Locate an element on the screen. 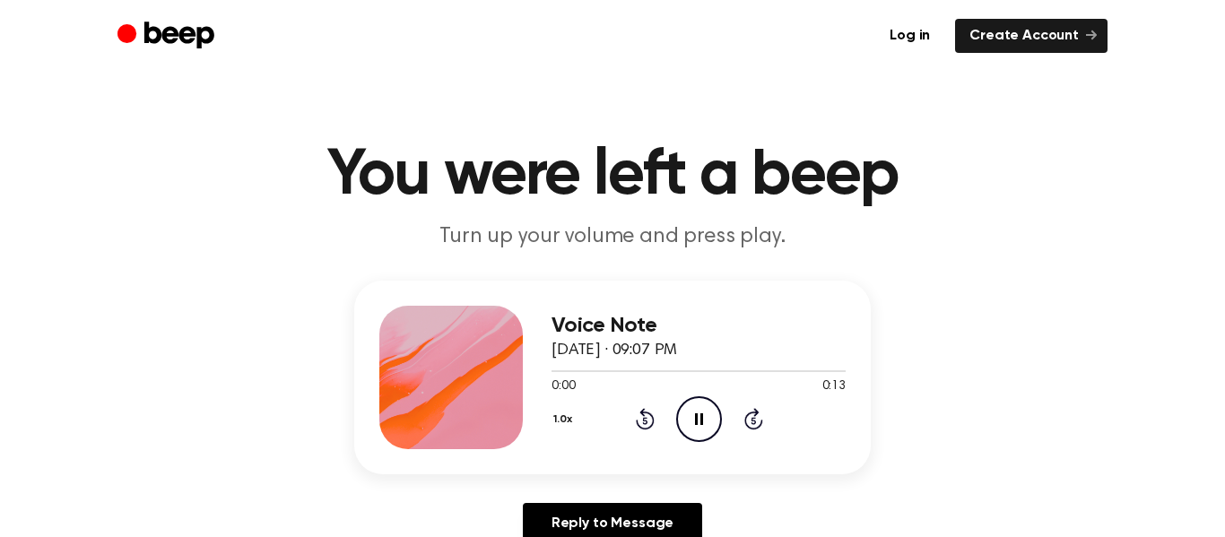  a: Beep is located at coordinates (168, 36).